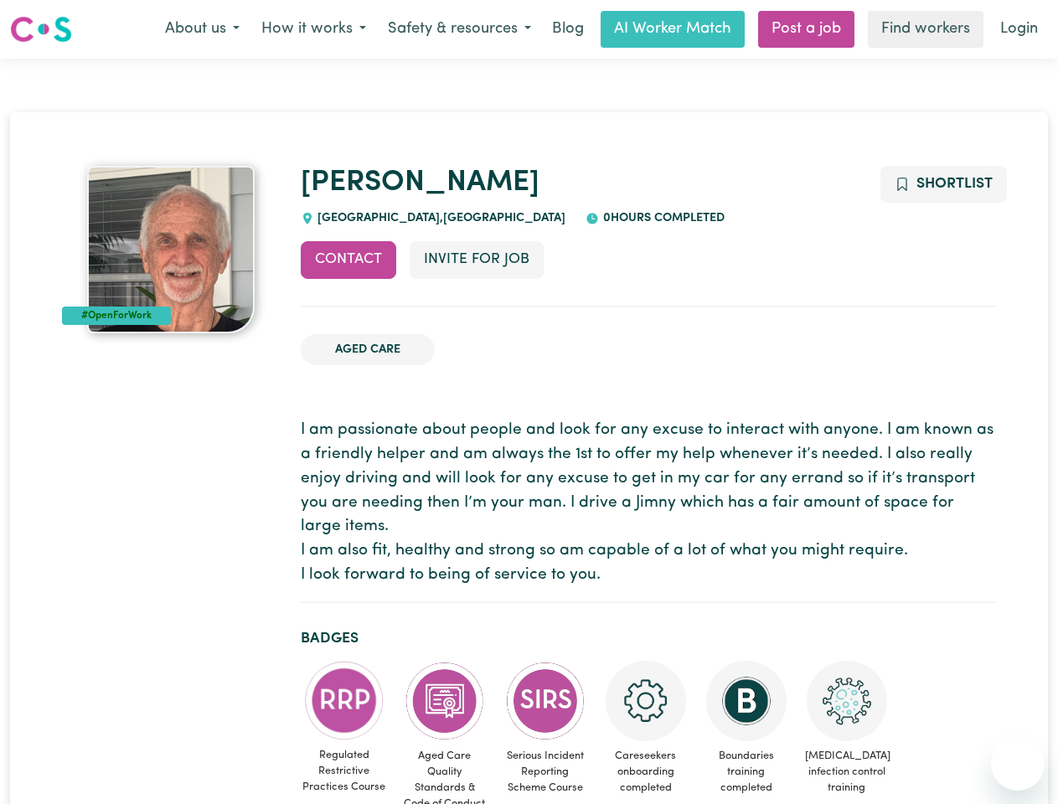 This screenshot has width=1058, height=804. Describe the element at coordinates (746, 701) in the screenshot. I see `img: CS Academy: Boundaries in care and support work course completed` at that location.